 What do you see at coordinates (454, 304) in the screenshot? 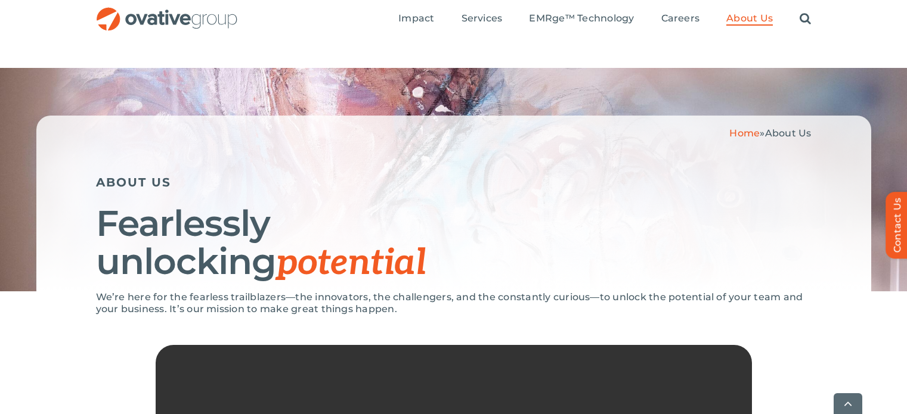
I see `p: We’re here for the fearless trailblazers—the innovators, the challengers, and the constantly curi...` at bounding box center [454, 304].